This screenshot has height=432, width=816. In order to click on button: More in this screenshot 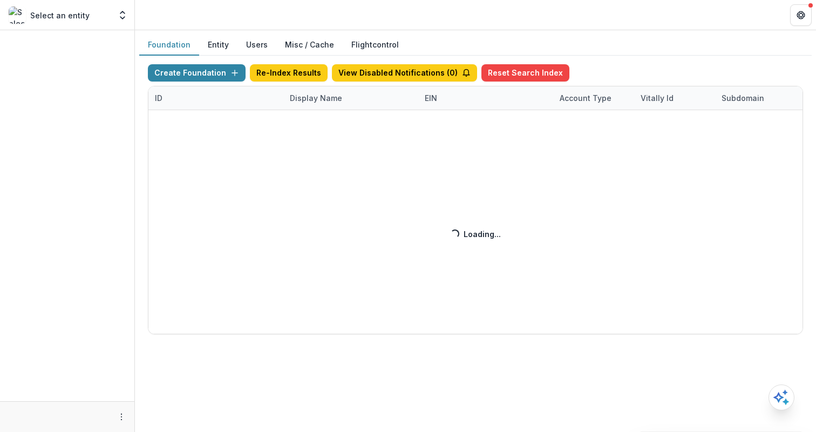, I will do `click(121, 417)`.